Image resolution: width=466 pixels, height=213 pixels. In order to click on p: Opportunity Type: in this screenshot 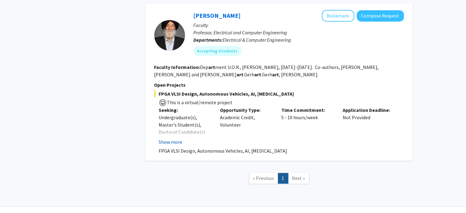, I will do `click(246, 110)`.